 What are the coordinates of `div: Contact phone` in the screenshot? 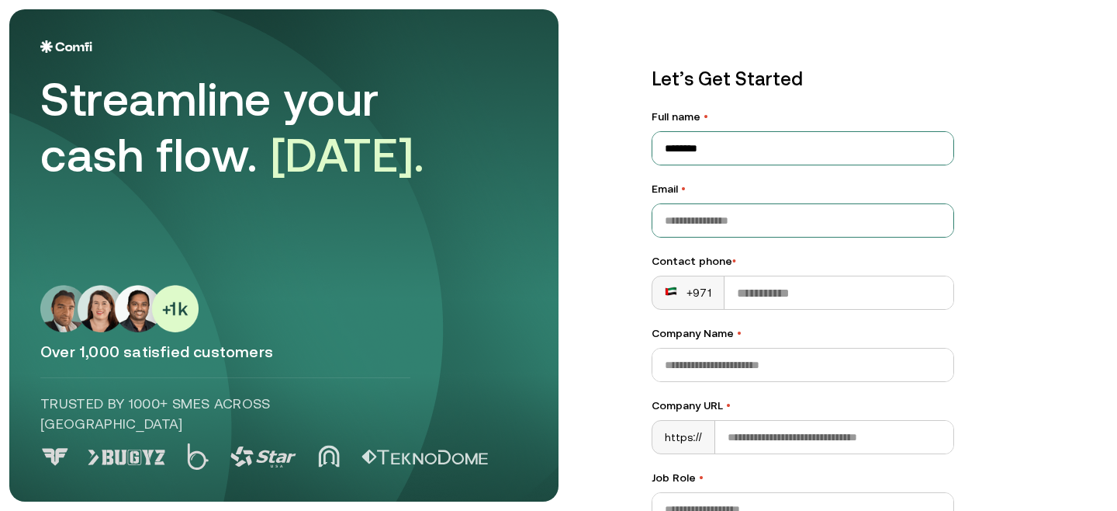 It's located at (803, 261).